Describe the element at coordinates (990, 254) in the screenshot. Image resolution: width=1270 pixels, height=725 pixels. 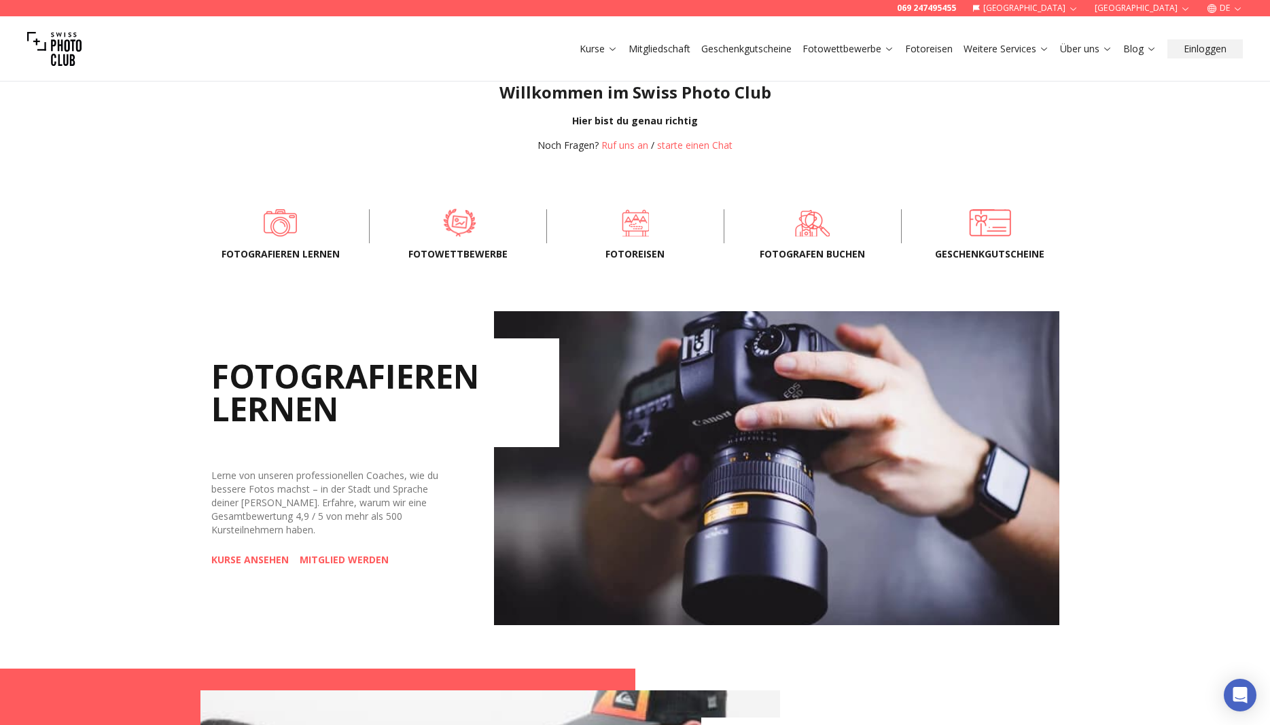
I see `span: Geschenkgutscheine` at that location.